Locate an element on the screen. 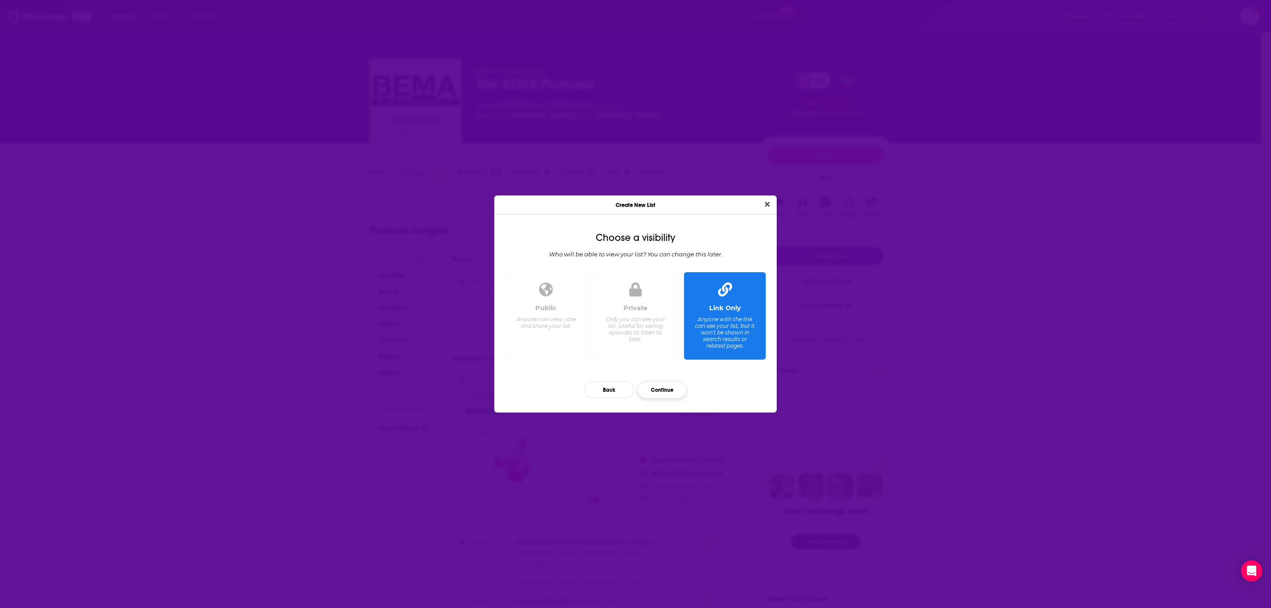  div: Public is located at coordinates (546, 308).